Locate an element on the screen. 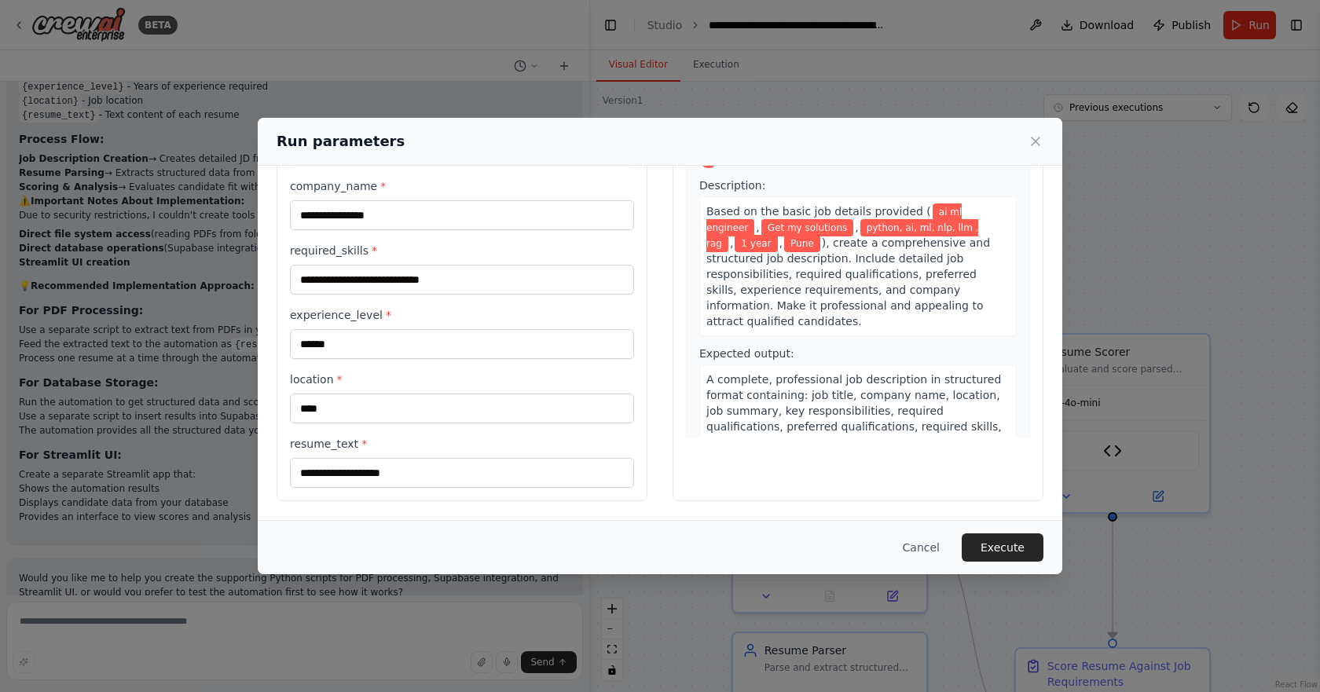 The width and height of the screenshot is (1320, 692). label: experience_level is located at coordinates (462, 315).